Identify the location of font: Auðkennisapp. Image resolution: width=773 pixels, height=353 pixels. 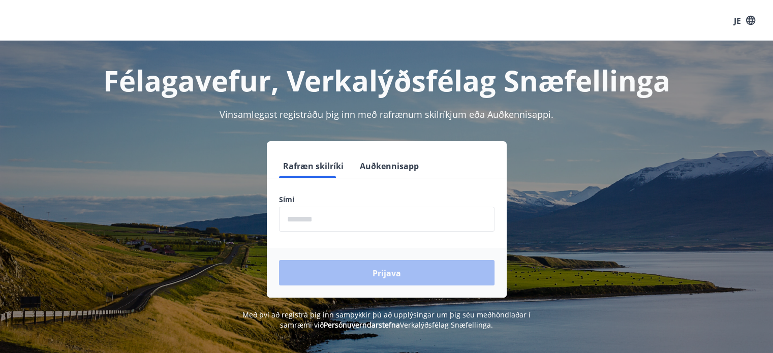
(389, 166).